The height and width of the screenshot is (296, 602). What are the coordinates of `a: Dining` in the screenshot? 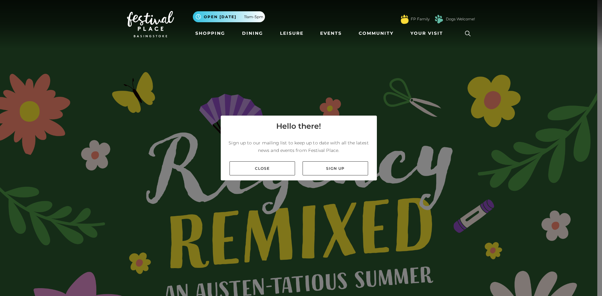 It's located at (252, 33).